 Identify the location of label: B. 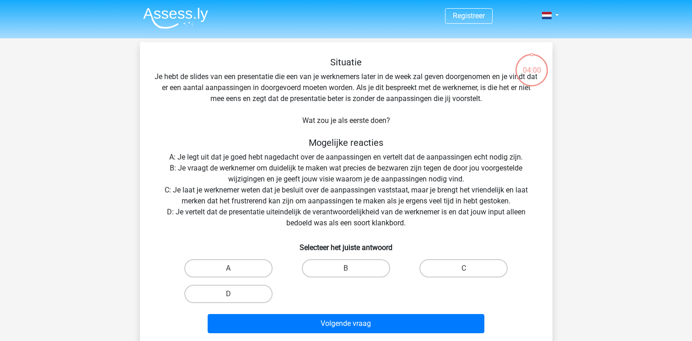
(346, 268).